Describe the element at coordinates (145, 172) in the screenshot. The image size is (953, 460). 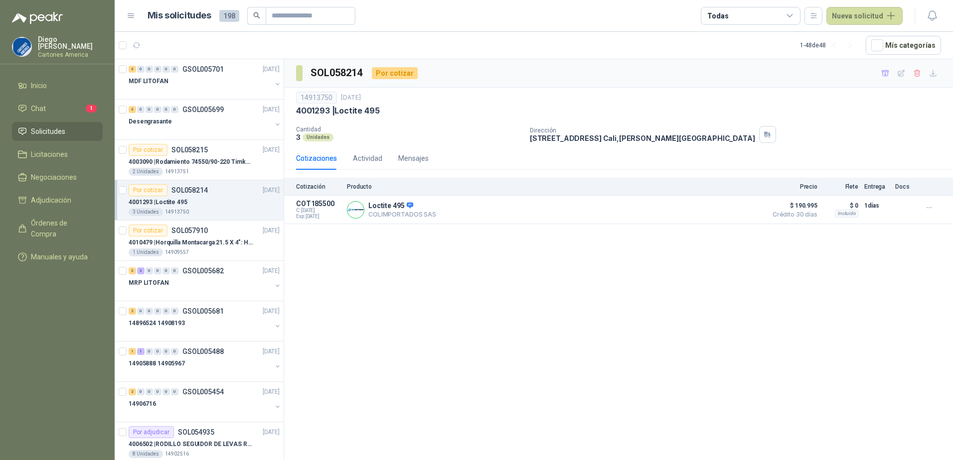
I see `div: 2 Unidades` at that location.